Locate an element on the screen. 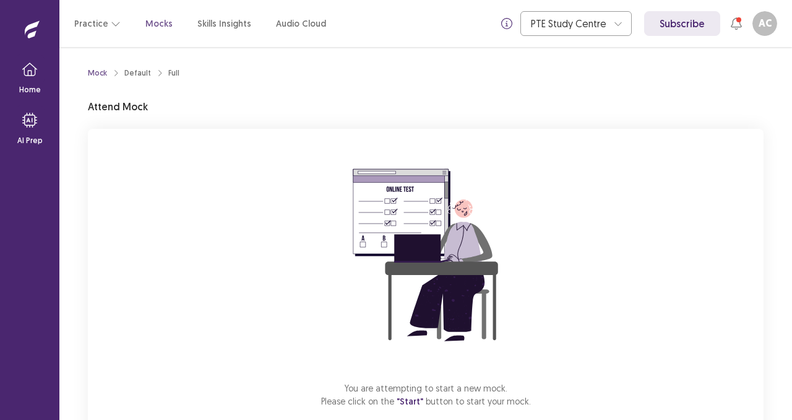 The image size is (792, 420). div: Mock is located at coordinates (97, 73).